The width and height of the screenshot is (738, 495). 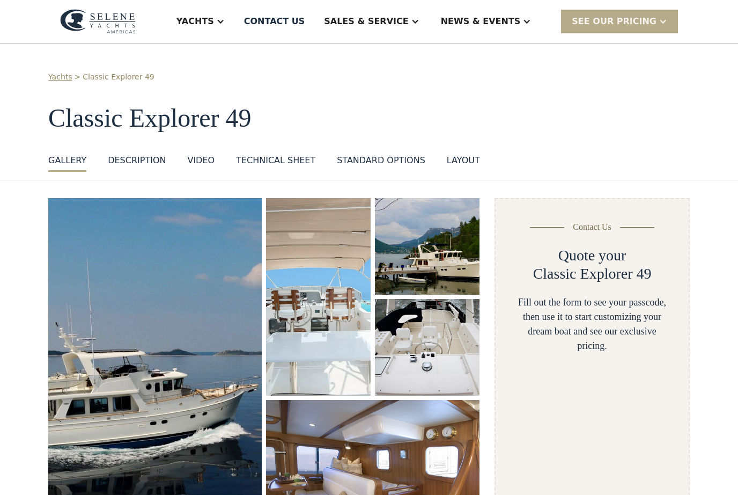 What do you see at coordinates (463, 163) in the screenshot?
I see `a: layout` at bounding box center [463, 163].